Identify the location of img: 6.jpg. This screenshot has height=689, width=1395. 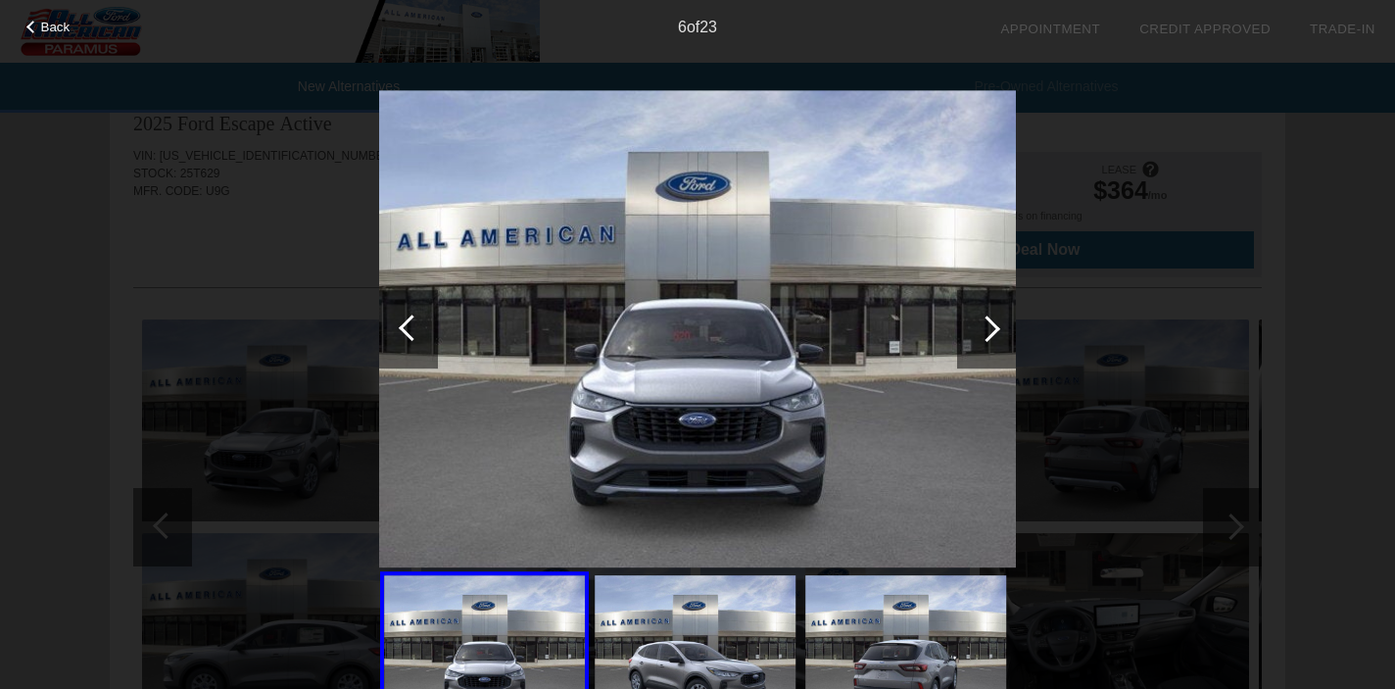
(697, 329).